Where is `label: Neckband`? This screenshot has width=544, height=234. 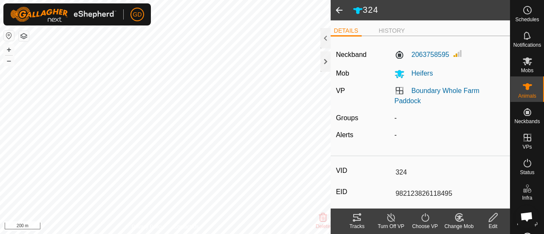
label: Neckband is located at coordinates (351, 55).